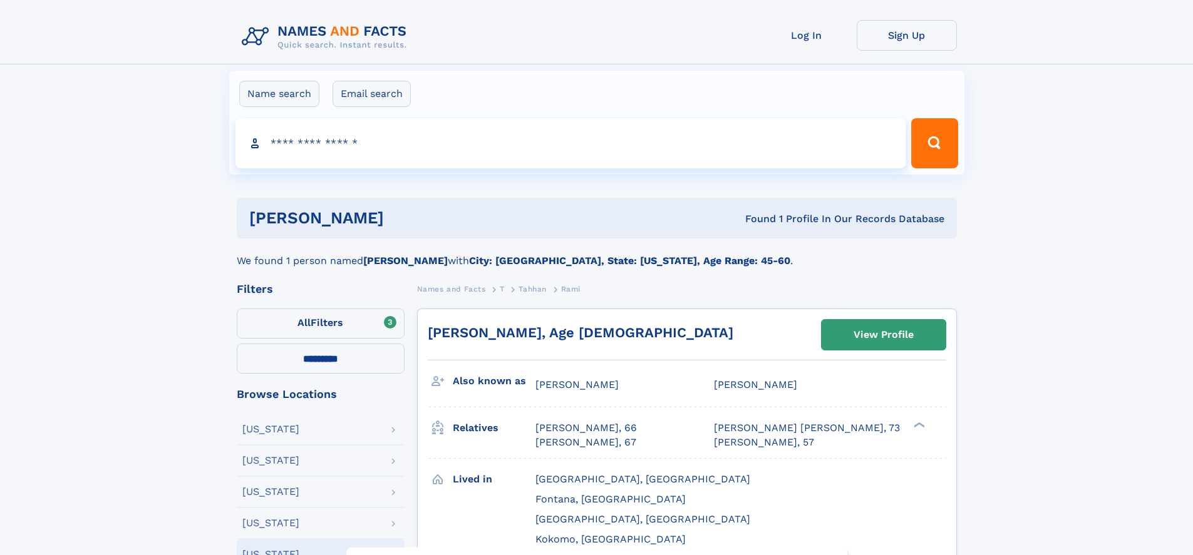 The image size is (1193, 555). What do you see at coordinates (884, 335) in the screenshot?
I see `div: View Profile` at bounding box center [884, 335].